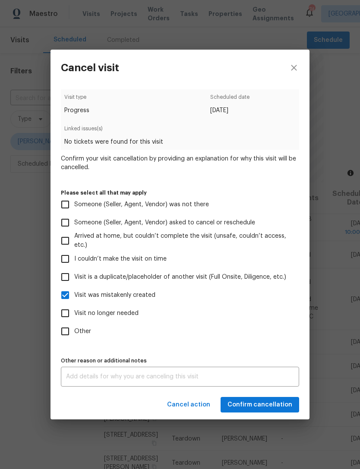 This screenshot has height=469, width=360. I want to click on span: Confirm cancellation, so click(260, 404).